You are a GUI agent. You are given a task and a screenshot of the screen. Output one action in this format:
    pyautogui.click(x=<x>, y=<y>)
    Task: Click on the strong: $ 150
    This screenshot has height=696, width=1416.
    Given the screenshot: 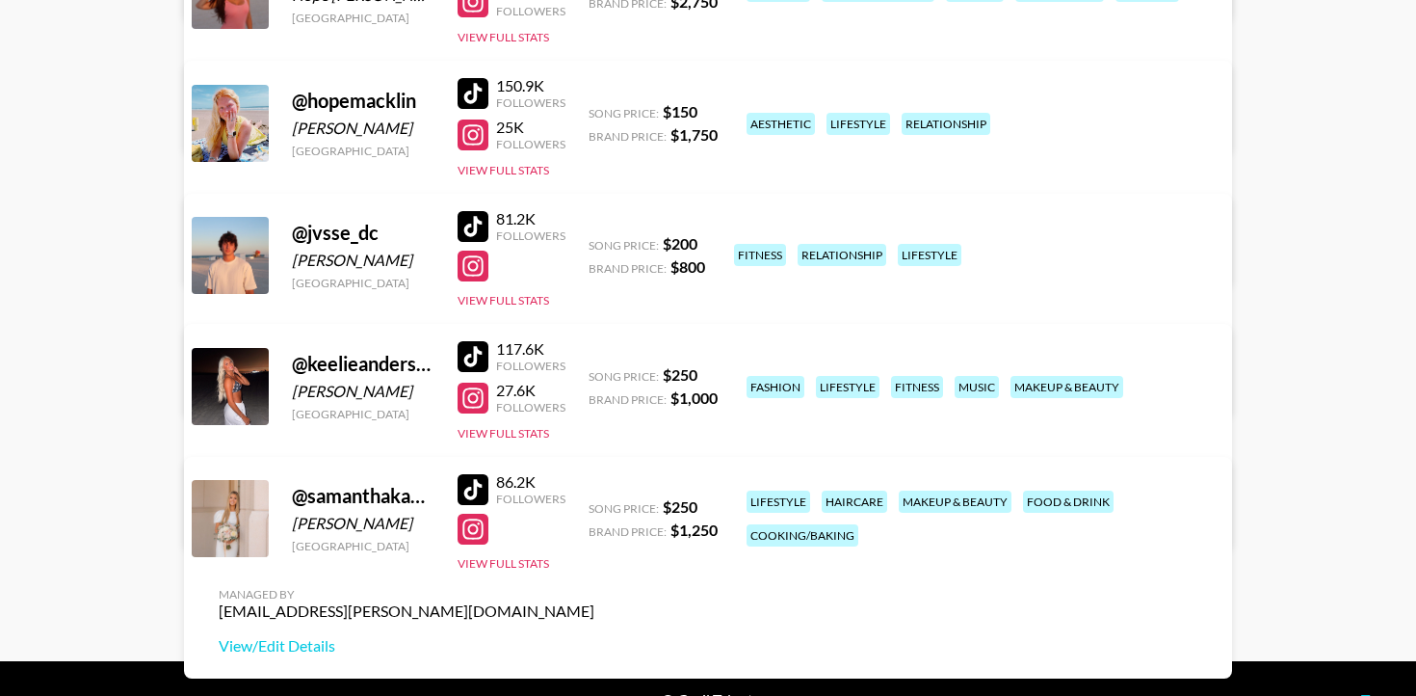 What is the action you would take?
    pyautogui.click(x=680, y=111)
    